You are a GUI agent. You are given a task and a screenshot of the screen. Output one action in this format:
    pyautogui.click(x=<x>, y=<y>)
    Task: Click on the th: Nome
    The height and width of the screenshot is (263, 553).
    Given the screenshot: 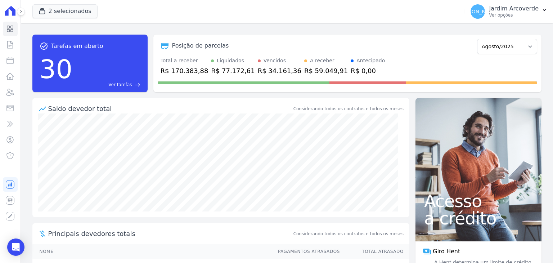 What is the action you would take?
    pyautogui.click(x=151, y=251)
    